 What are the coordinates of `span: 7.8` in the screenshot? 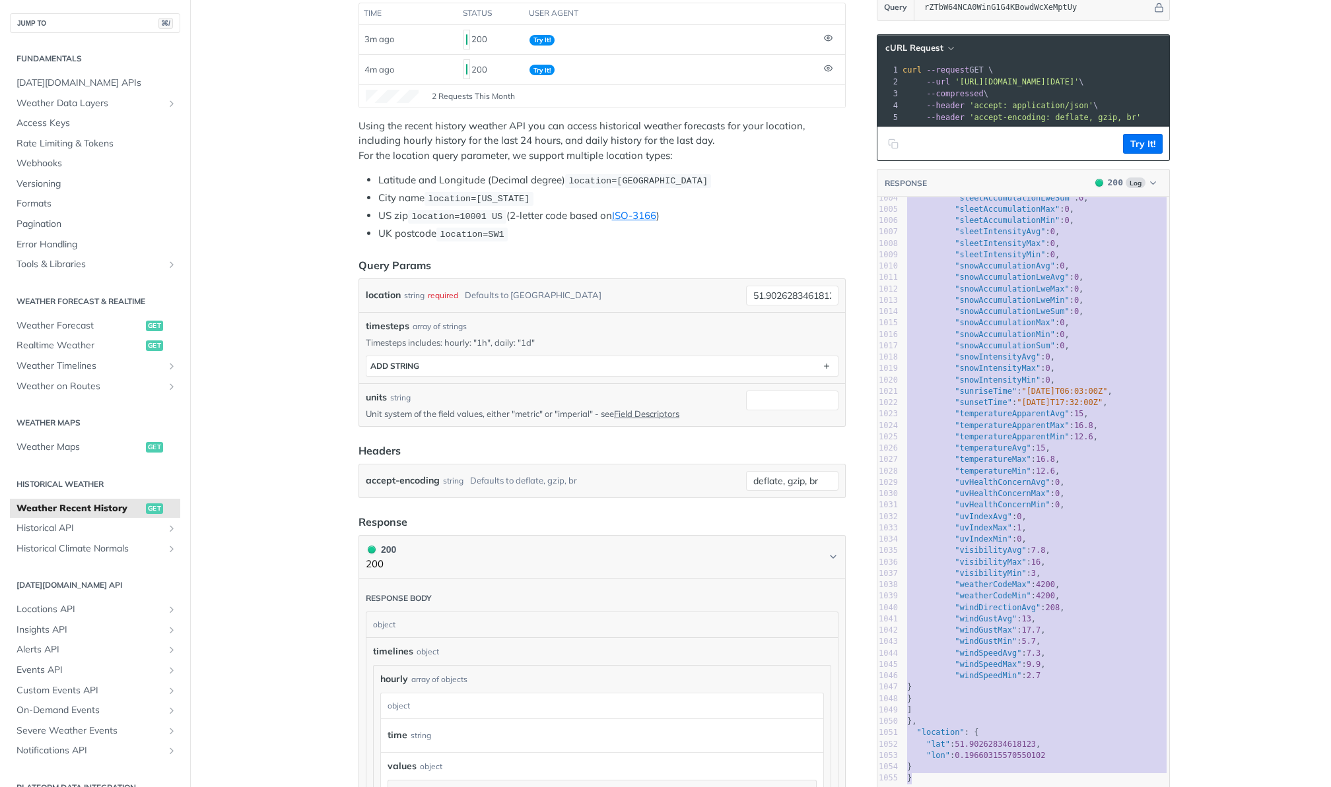 It's located at (1038, 551).